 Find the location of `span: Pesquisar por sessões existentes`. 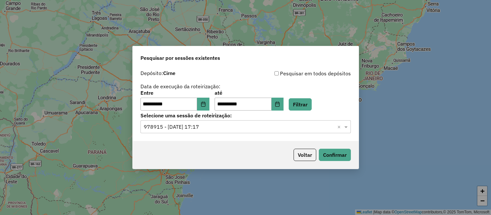

span: Pesquisar por sessões existentes is located at coordinates (180, 58).